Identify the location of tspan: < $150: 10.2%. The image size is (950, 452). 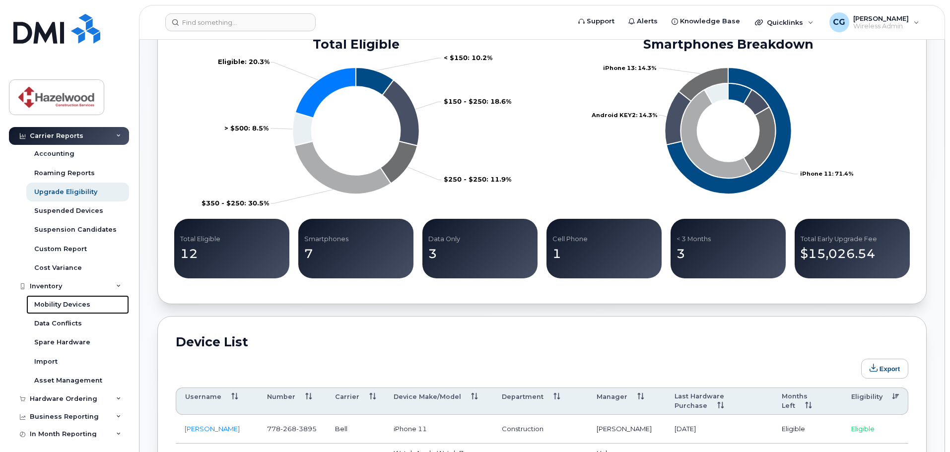
(468, 58).